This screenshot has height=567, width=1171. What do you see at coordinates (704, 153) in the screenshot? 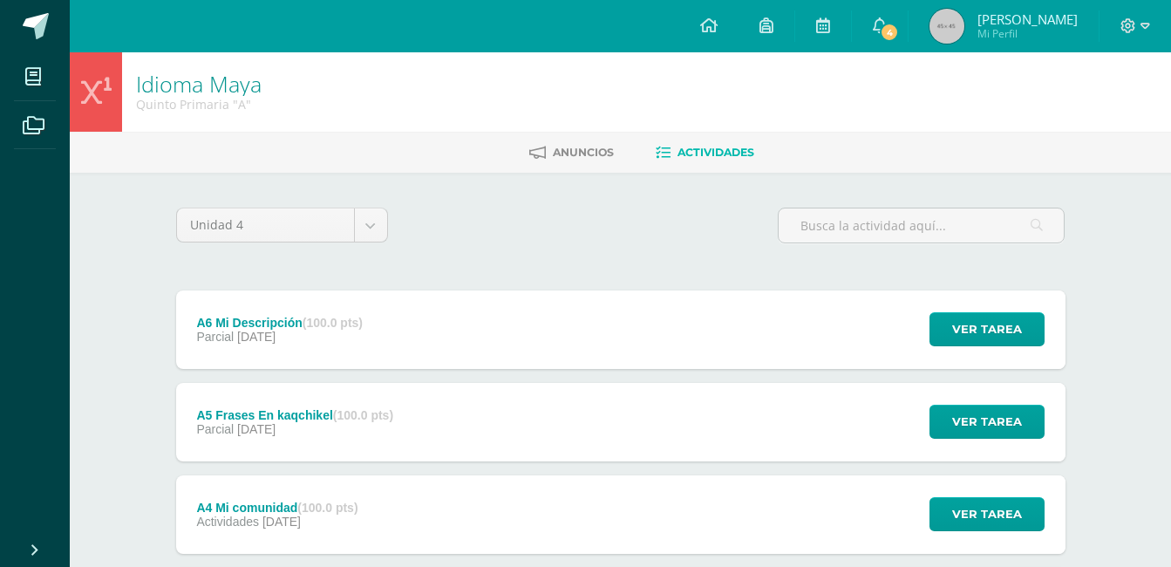
I see `a: Actividades` at bounding box center [704, 153].